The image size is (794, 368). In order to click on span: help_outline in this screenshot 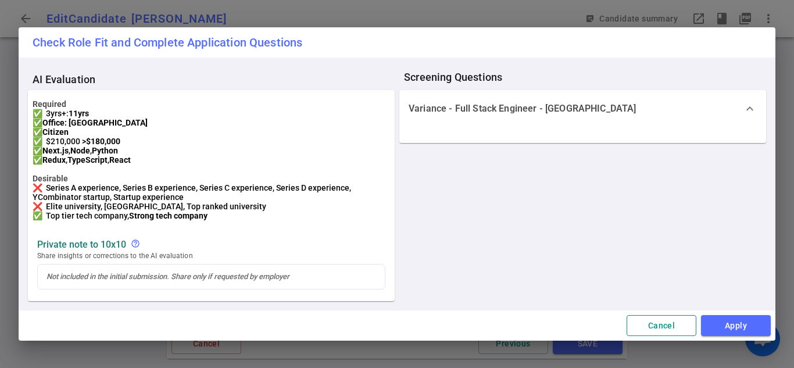, I will do `click(135, 244)`.